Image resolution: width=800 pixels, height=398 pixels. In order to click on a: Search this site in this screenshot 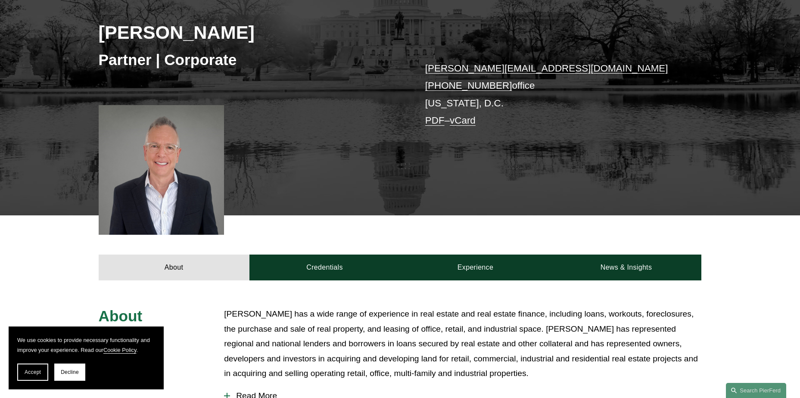, I will do `click(756, 390)`.